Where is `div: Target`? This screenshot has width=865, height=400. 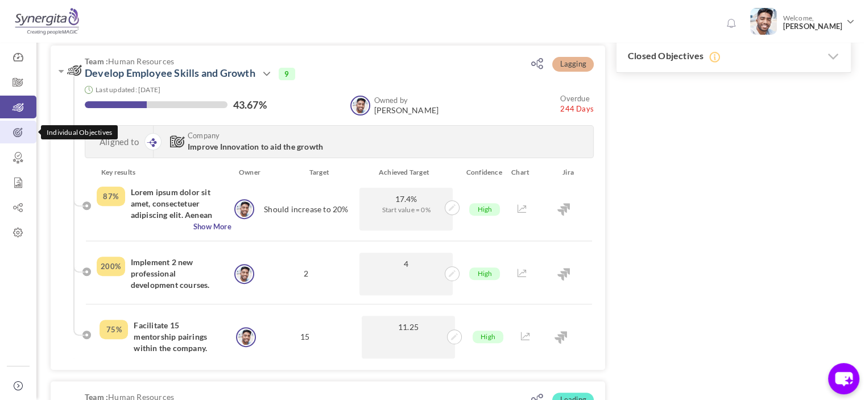 div: Target is located at coordinates (313, 172).